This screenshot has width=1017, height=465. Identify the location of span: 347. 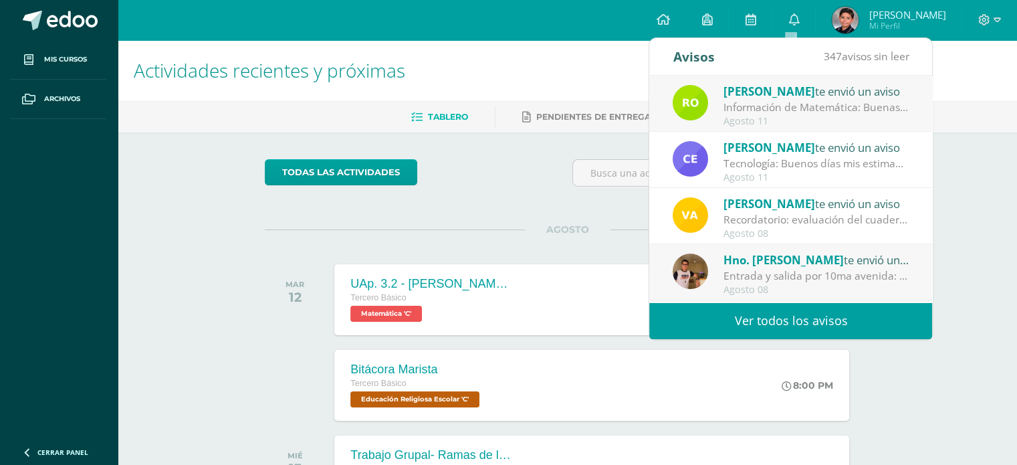
(832, 56).